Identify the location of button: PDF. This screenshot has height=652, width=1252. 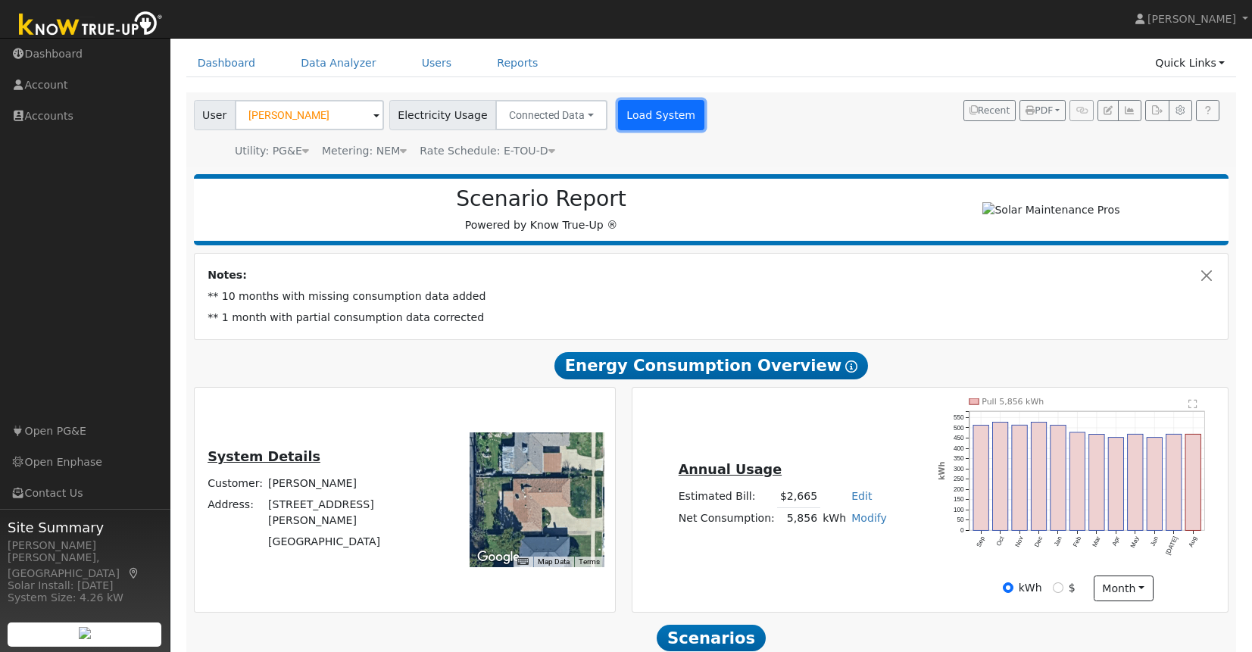
(1042, 111).